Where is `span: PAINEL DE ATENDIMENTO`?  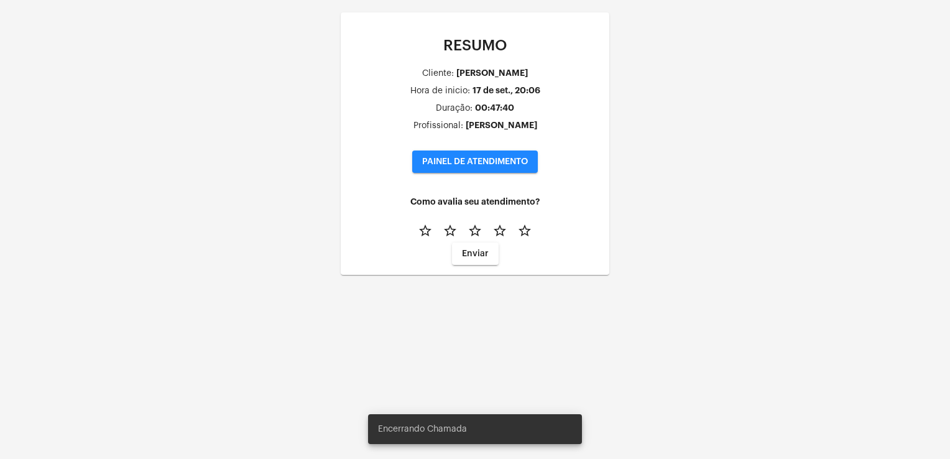
span: PAINEL DE ATENDIMENTO is located at coordinates (475, 162).